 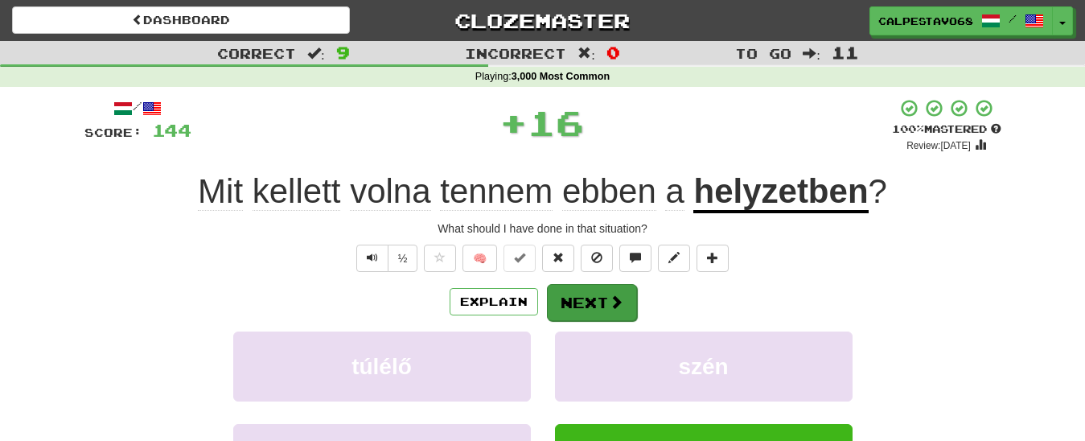 What do you see at coordinates (181, 20) in the screenshot?
I see `a: Dashboard` at bounding box center [181, 20].